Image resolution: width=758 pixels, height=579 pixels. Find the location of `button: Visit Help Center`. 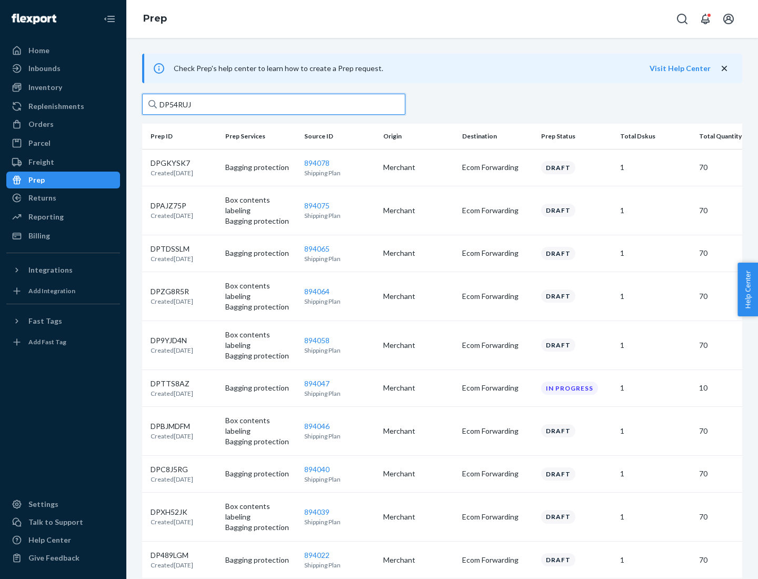

button: Visit Help Center is located at coordinates (680, 68).